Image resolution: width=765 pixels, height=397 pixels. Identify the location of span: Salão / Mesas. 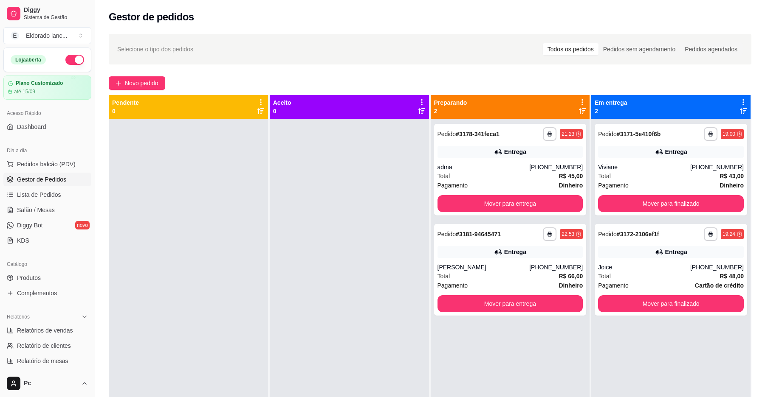
(36, 210).